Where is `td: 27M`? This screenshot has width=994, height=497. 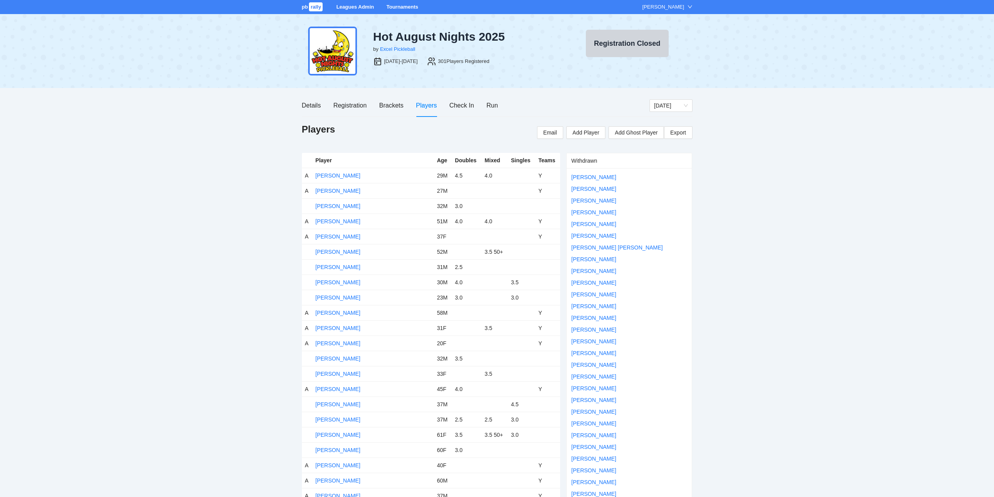
td: 27M is located at coordinates (443, 190).